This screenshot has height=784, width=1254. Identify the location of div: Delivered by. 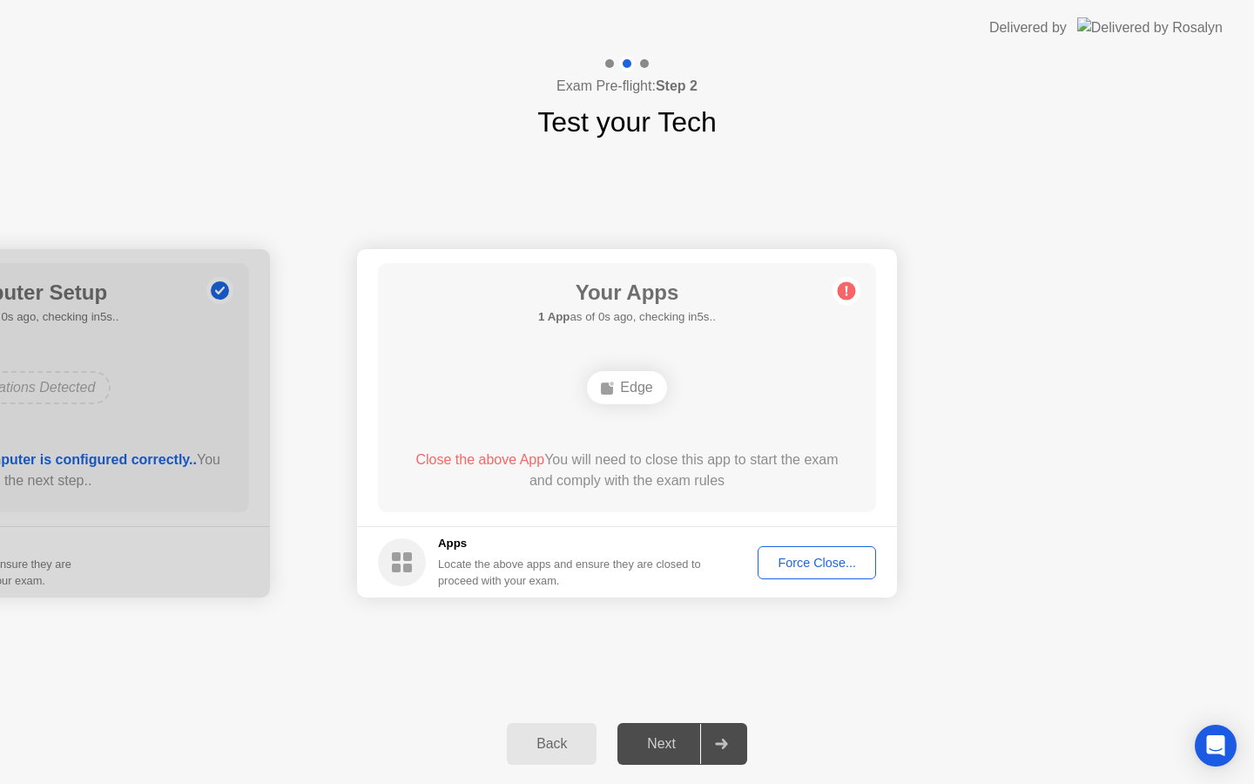
(1028, 28).